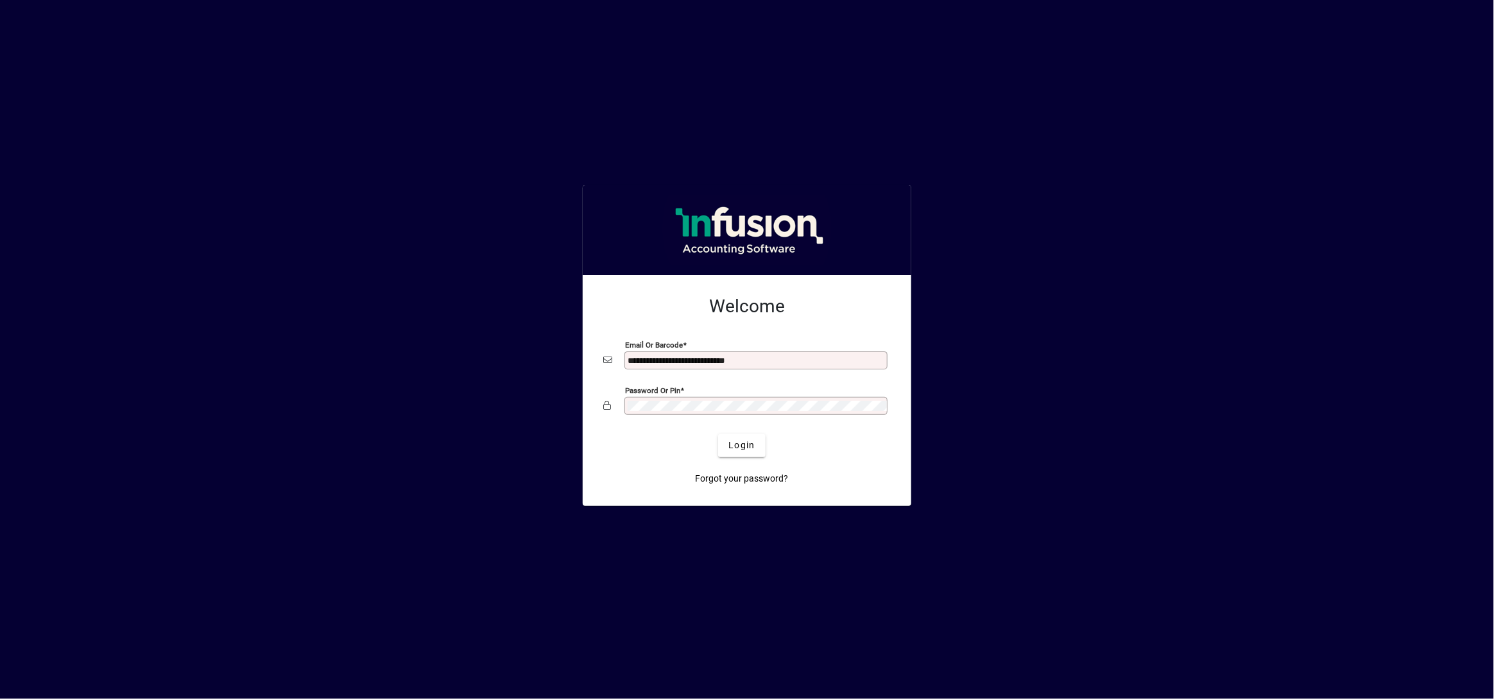  What do you see at coordinates (741, 445) in the screenshot?
I see `span: Login` at bounding box center [741, 445].